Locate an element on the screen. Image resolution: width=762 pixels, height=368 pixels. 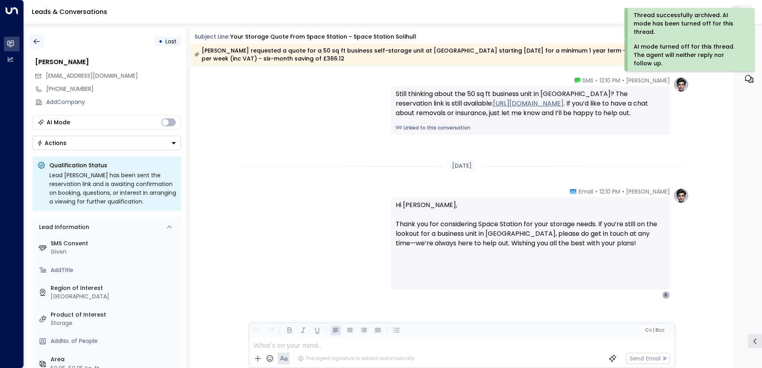
label: SMS Consent is located at coordinates (114, 244).